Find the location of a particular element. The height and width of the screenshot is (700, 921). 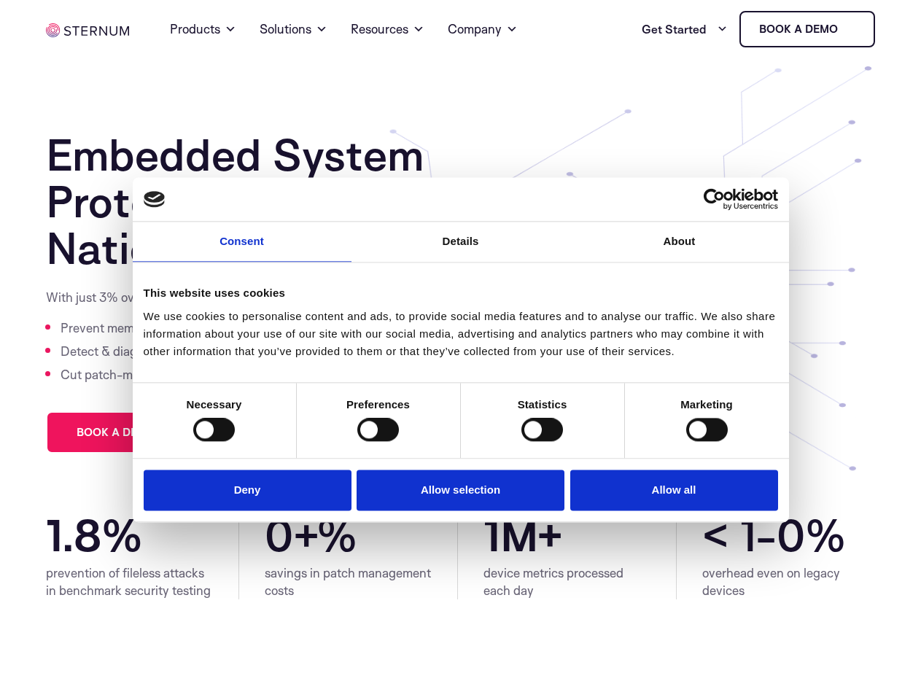

p: With just 3% overhead… is located at coordinates (215, 297).